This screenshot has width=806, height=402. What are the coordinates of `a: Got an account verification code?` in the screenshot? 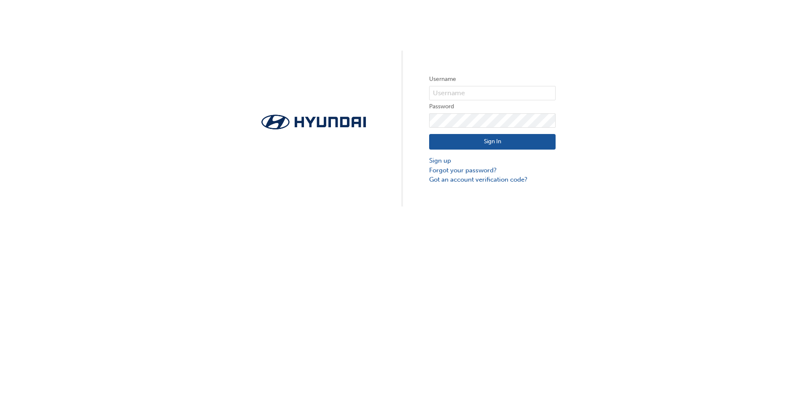 It's located at (493, 180).